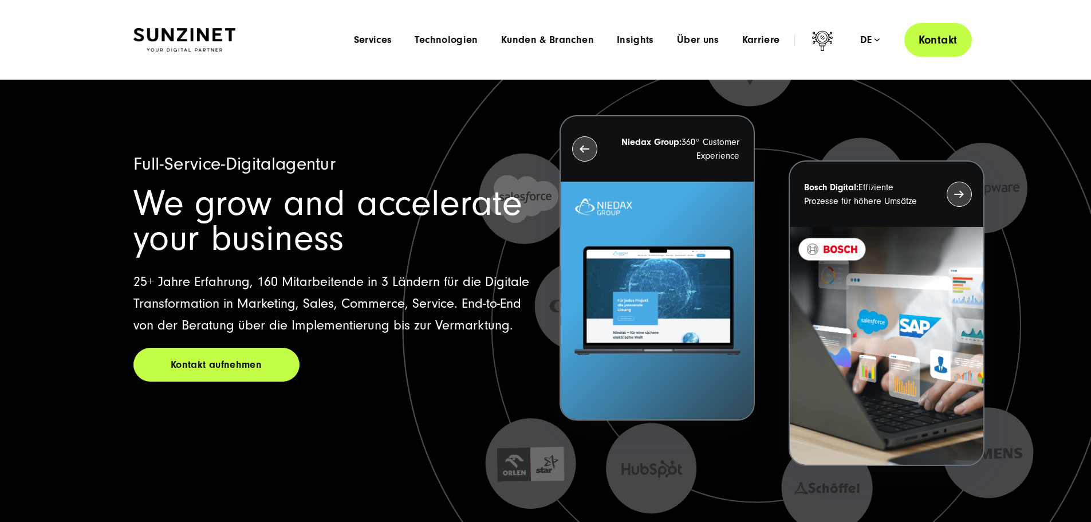  I want to click on p: Effiziente Prozesse für höhere Umsätze, so click(865, 194).